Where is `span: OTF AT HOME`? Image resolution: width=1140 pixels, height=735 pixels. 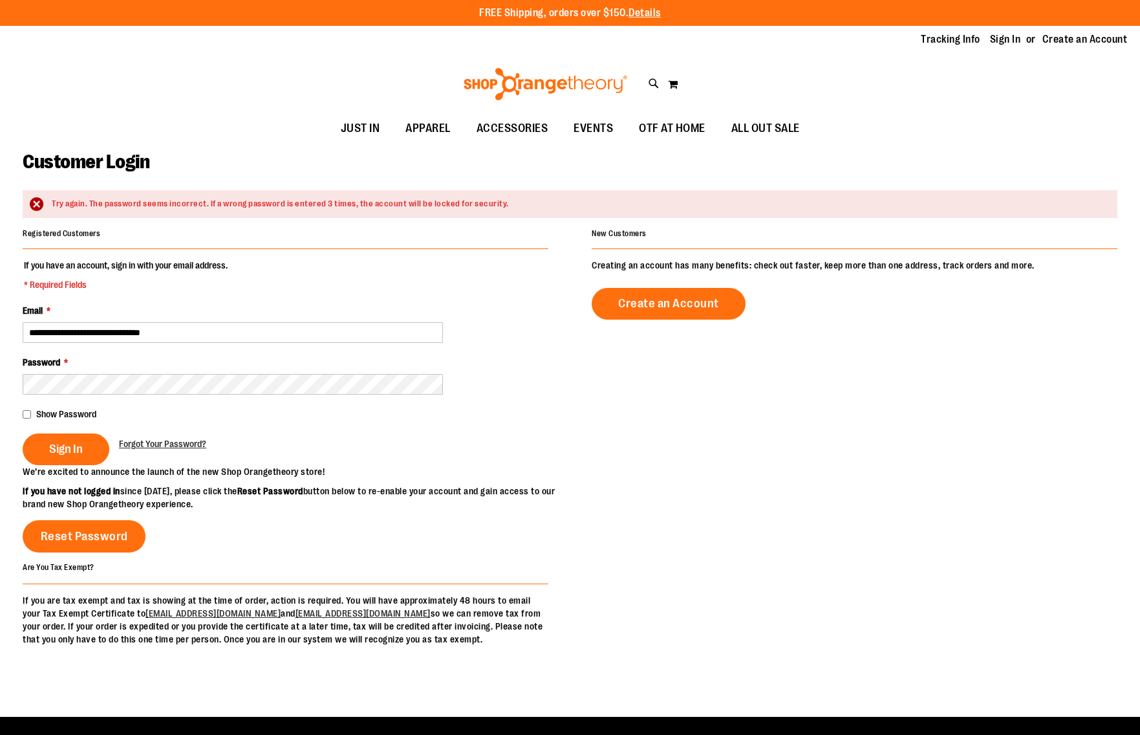
span: OTF AT HOME is located at coordinates (672, 128).